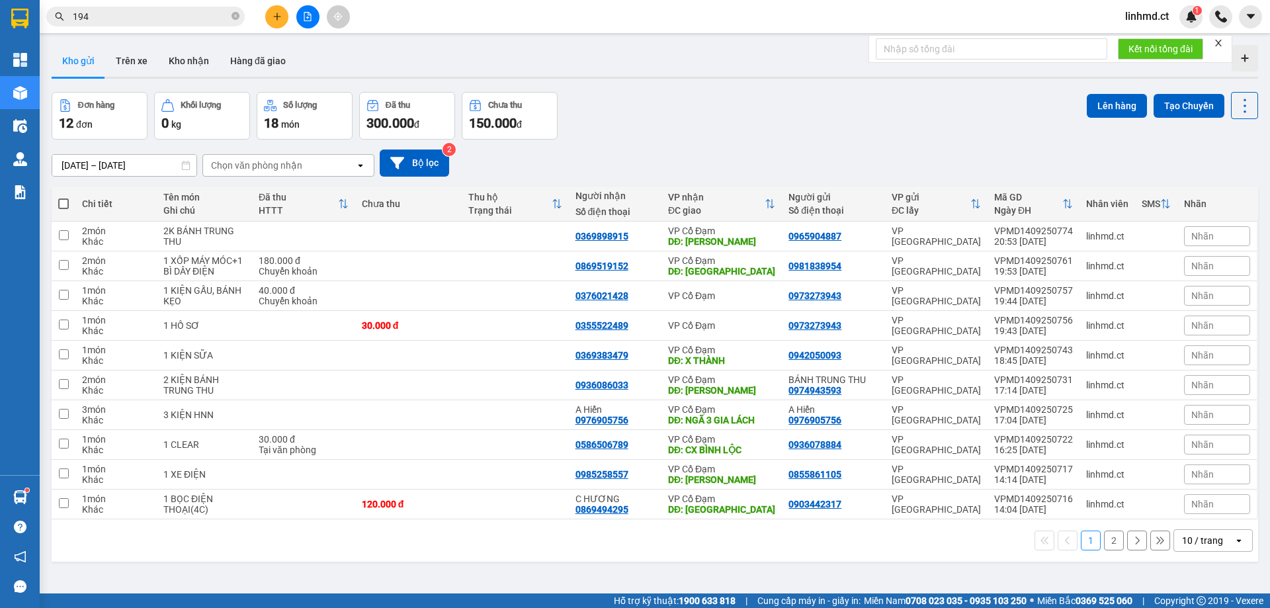 Image resolution: width=1270 pixels, height=608 pixels. I want to click on button: Kho gửi, so click(78, 61).